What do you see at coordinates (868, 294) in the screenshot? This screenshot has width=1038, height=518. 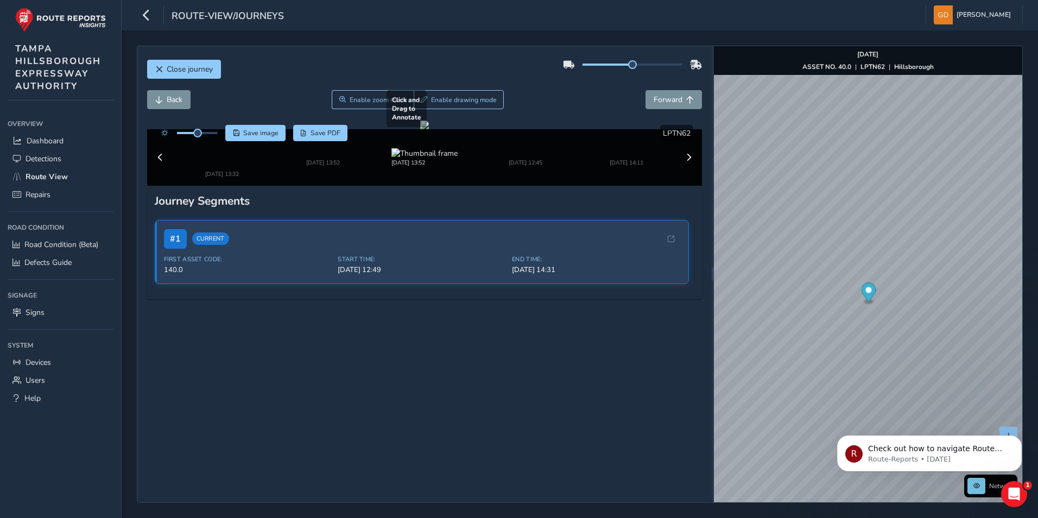 I see `div: Map marker` at bounding box center [868, 294].